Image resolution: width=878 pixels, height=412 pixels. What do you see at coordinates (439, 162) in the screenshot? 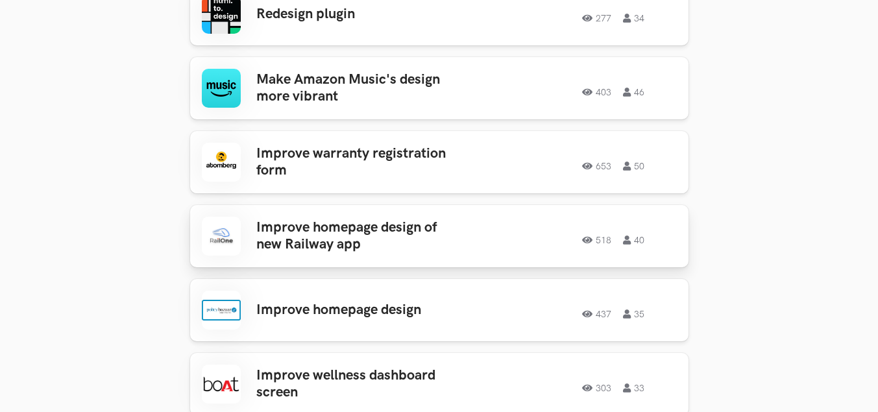
I see `a: Improve warranty registration form 653 50` at bounding box center [439, 162].